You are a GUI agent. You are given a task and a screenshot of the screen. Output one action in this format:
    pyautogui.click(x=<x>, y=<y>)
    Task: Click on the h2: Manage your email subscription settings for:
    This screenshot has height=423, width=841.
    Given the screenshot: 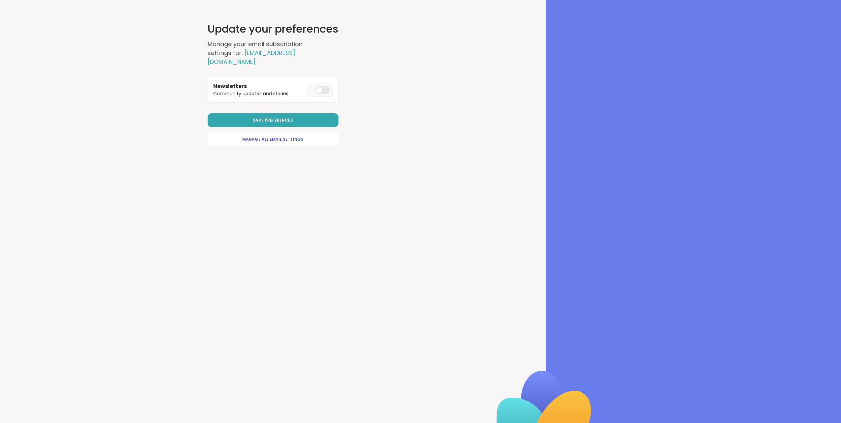 What is the action you would take?
    pyautogui.click(x=267, y=53)
    